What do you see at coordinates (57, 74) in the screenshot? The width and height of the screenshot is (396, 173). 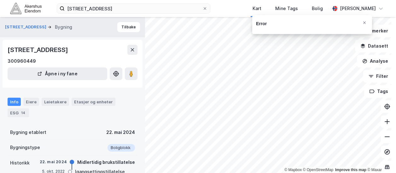 I see `button: Åpne i ny fane` at bounding box center [57, 74].